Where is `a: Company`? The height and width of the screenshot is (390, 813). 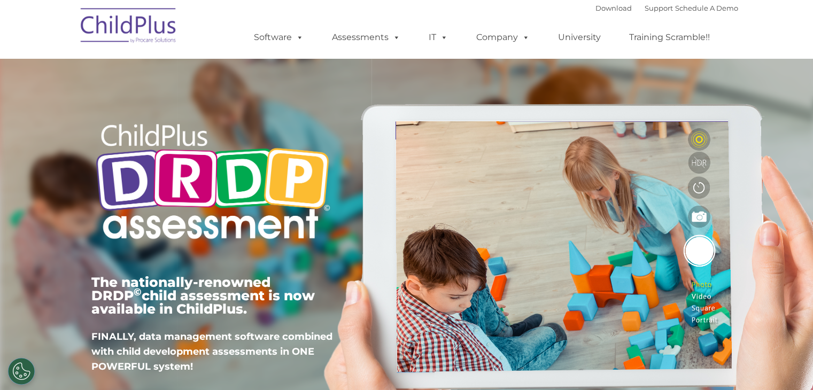
a: Company is located at coordinates (503, 37).